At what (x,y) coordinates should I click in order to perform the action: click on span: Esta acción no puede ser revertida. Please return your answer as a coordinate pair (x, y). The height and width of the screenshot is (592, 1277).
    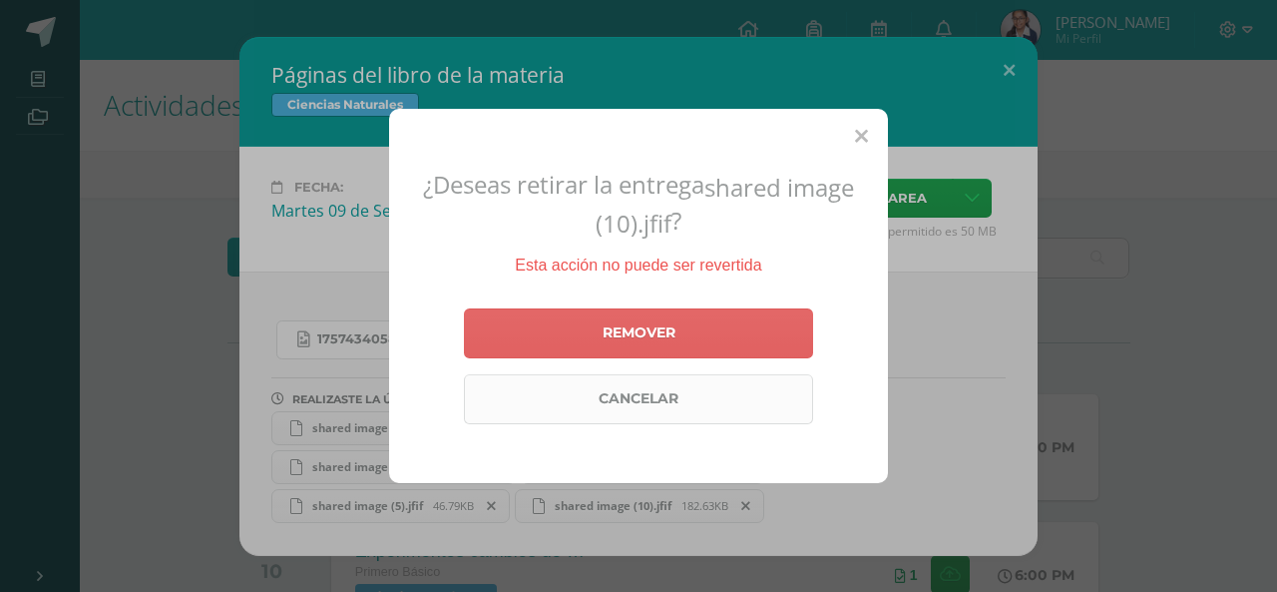
    Looking at the image, I should click on (638, 264).